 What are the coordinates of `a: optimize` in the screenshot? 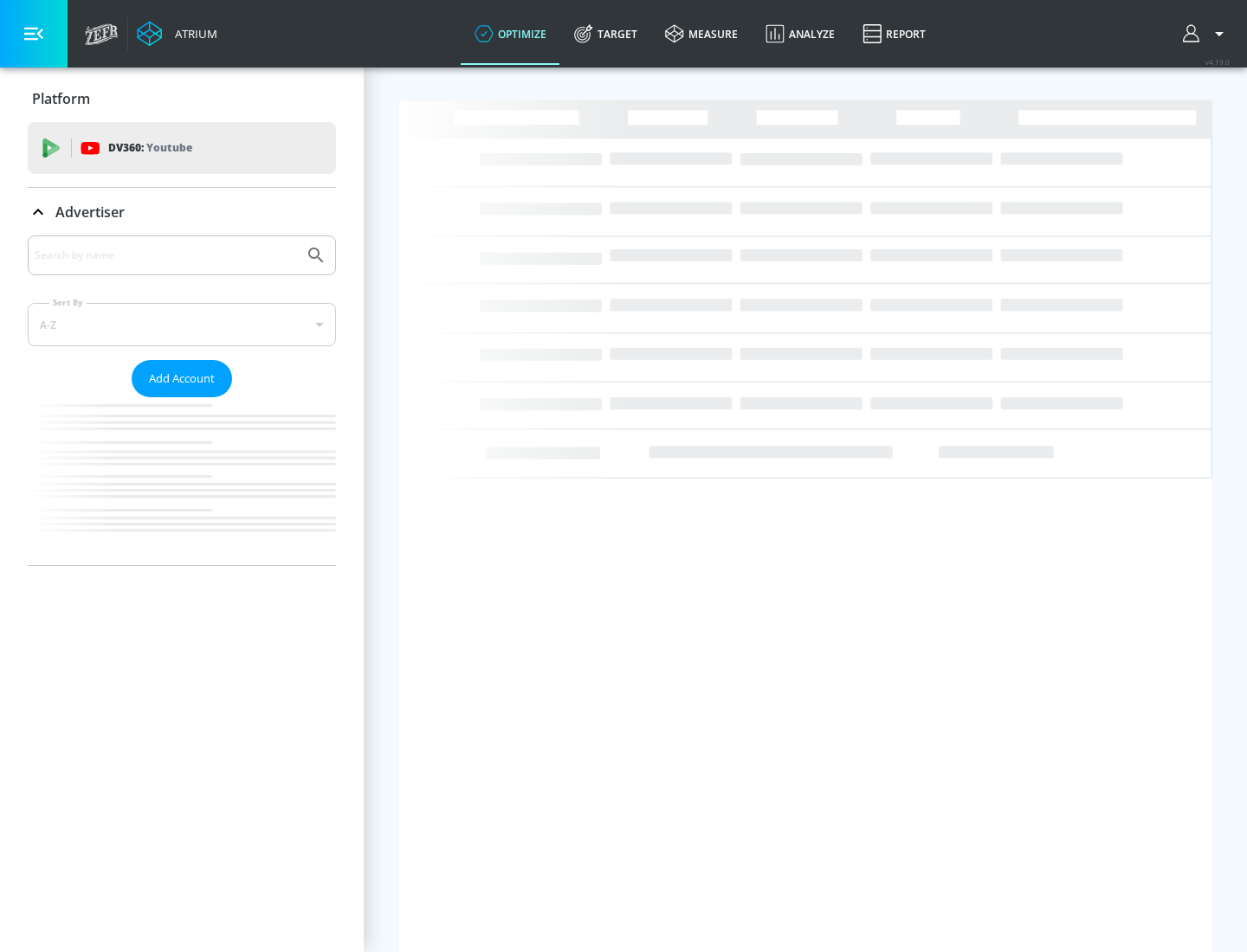 It's located at (510, 34).